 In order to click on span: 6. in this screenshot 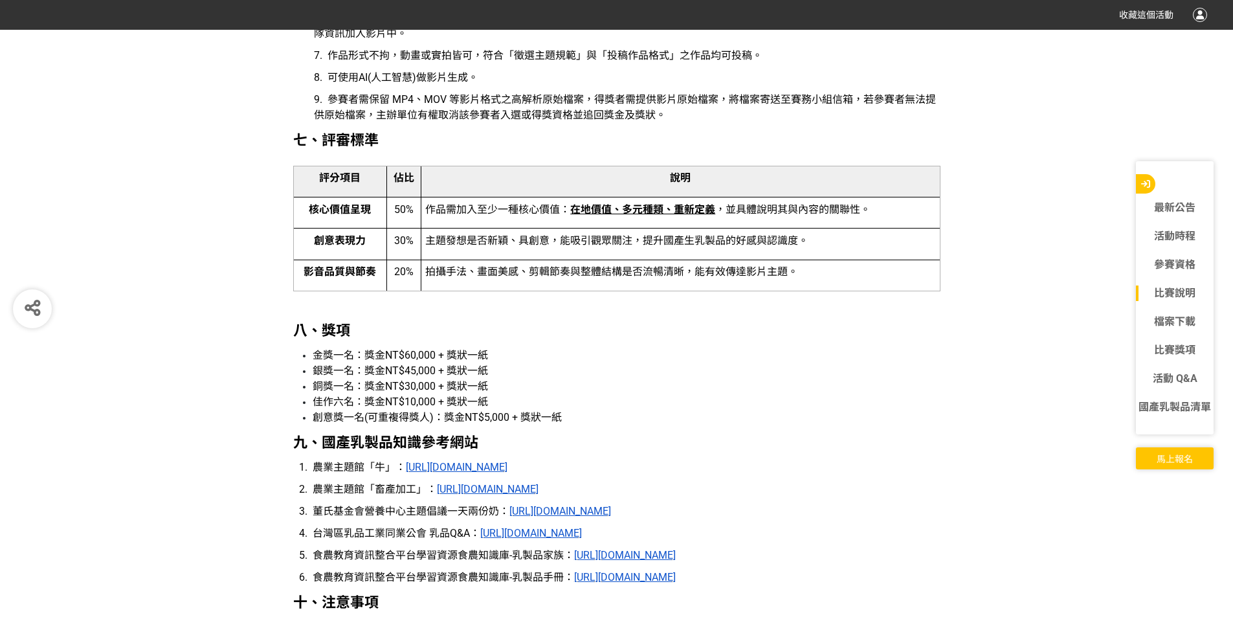, I will do `click(303, 577)`.